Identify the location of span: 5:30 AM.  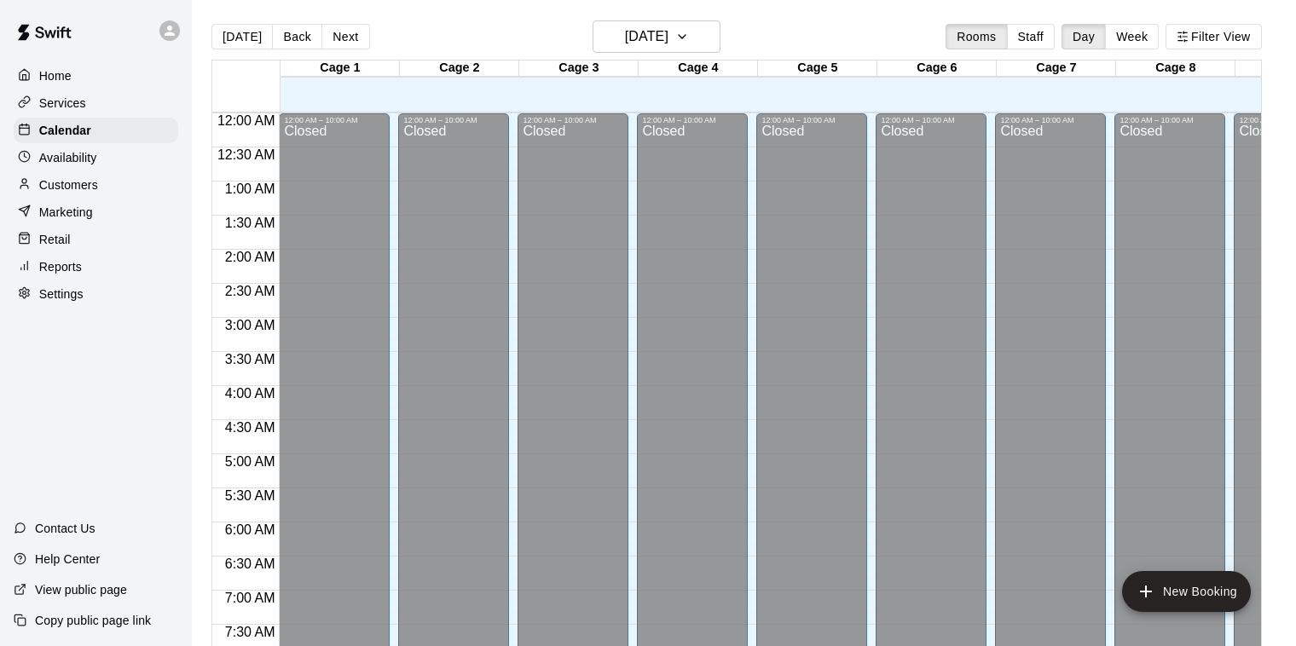
(250, 496).